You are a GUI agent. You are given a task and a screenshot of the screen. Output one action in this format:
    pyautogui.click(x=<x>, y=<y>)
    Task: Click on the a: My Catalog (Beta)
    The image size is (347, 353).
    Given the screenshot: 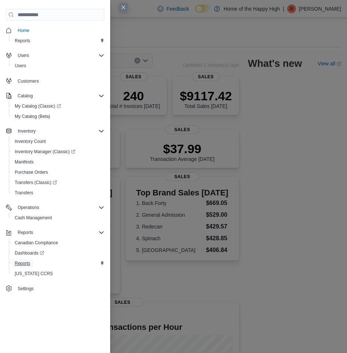 What is the action you would take?
    pyautogui.click(x=32, y=116)
    